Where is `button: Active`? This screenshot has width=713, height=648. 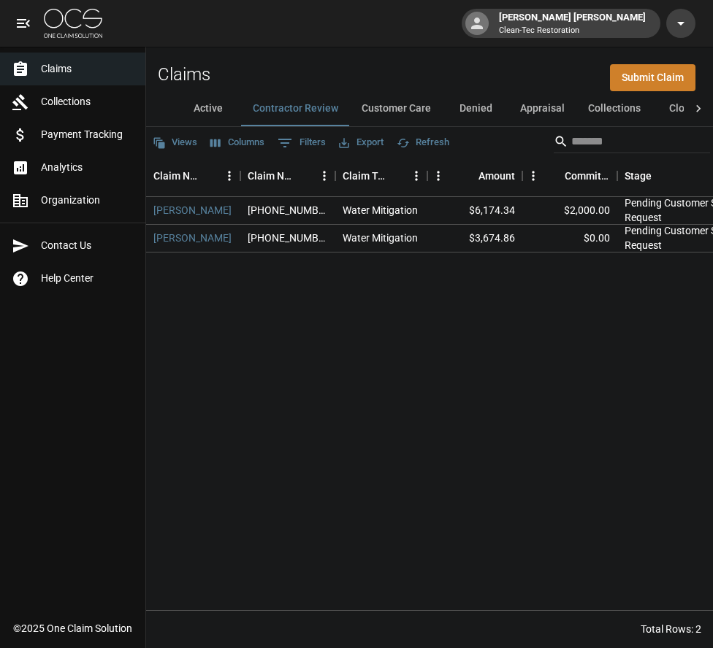
button: Active is located at coordinates (208, 109).